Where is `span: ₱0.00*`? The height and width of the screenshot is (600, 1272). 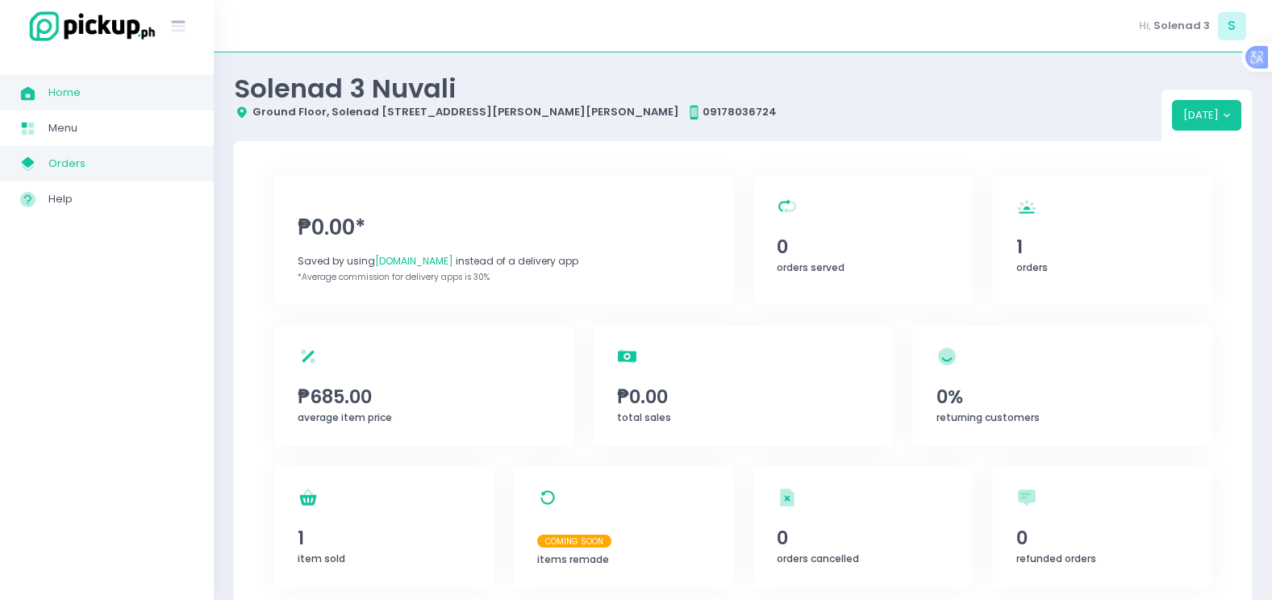
span: ₱0.00* is located at coordinates (503, 227).